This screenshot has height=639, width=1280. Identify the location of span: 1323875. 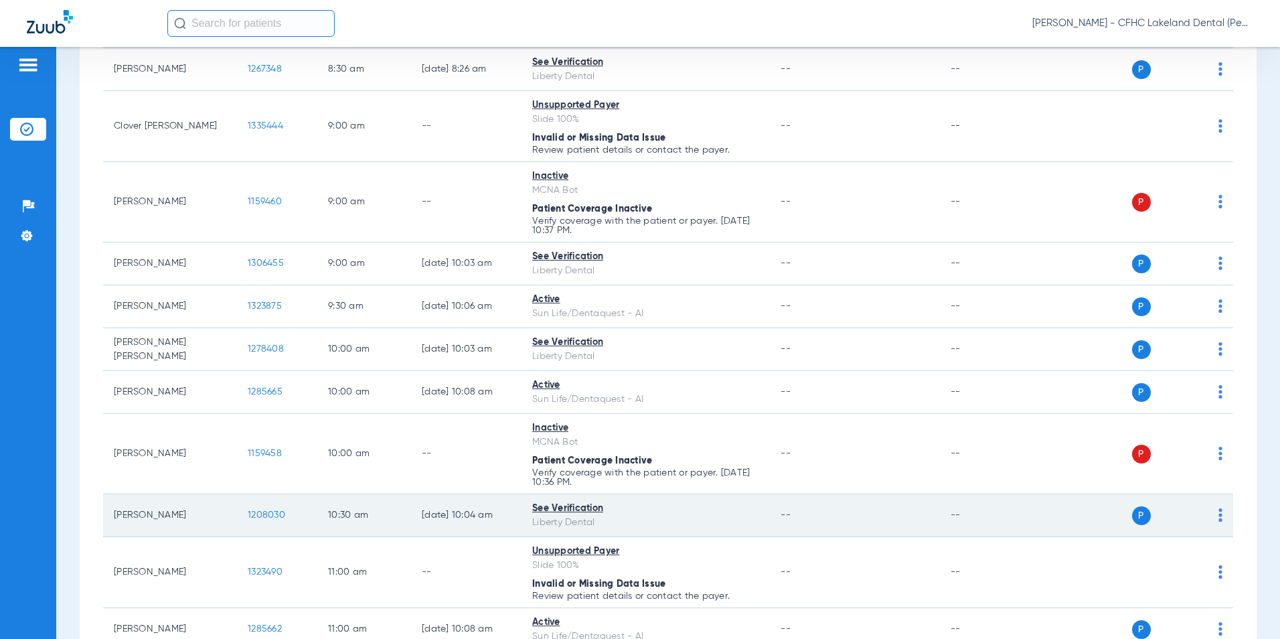
(264, 306).